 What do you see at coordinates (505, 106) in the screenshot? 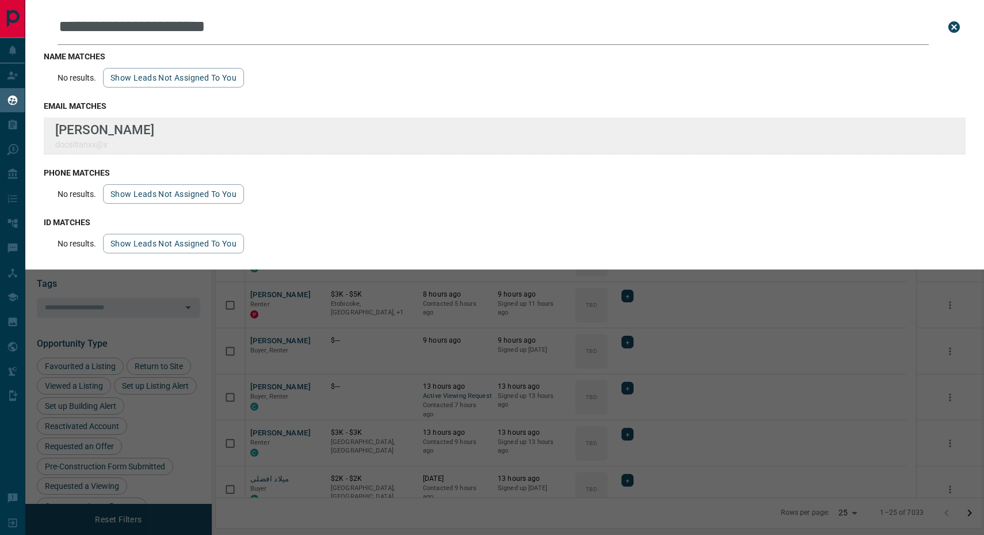
I see `h3: email matches` at bounding box center [505, 106].